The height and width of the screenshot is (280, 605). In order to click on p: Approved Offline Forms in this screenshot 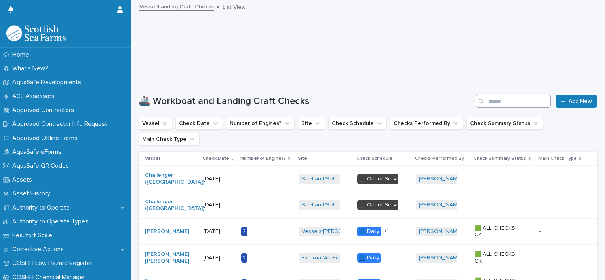, I will do `click(46, 138)`.